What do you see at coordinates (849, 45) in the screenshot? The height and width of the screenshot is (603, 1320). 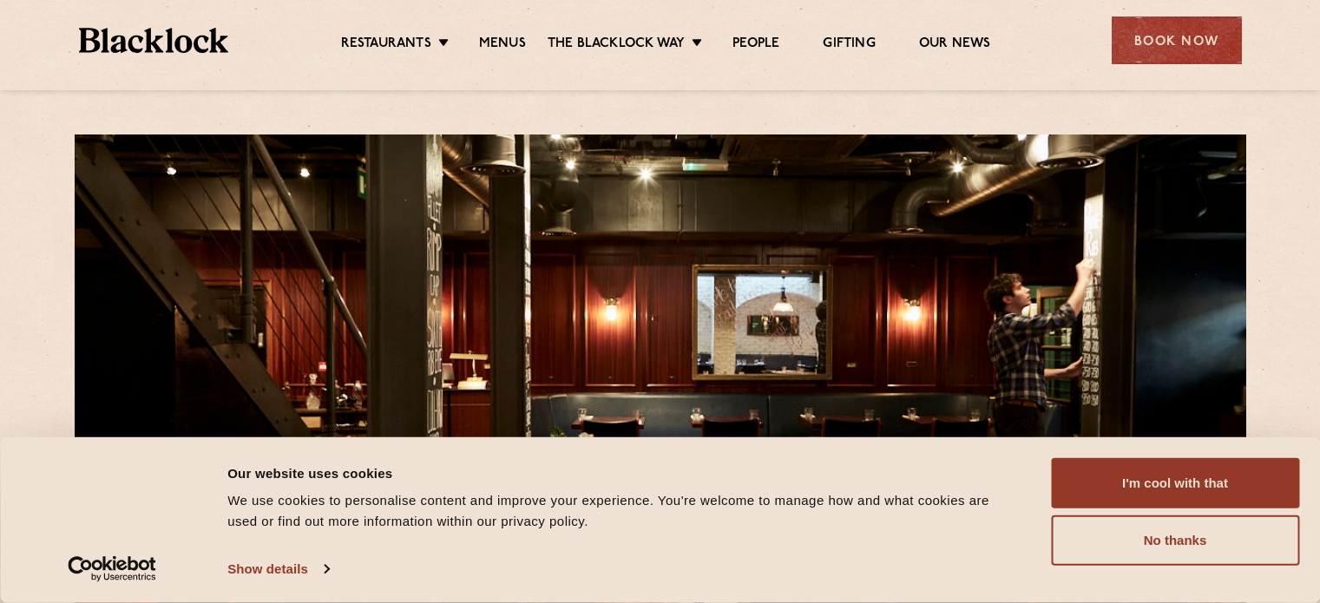 I see `a: Gifting` at bounding box center [849, 45].